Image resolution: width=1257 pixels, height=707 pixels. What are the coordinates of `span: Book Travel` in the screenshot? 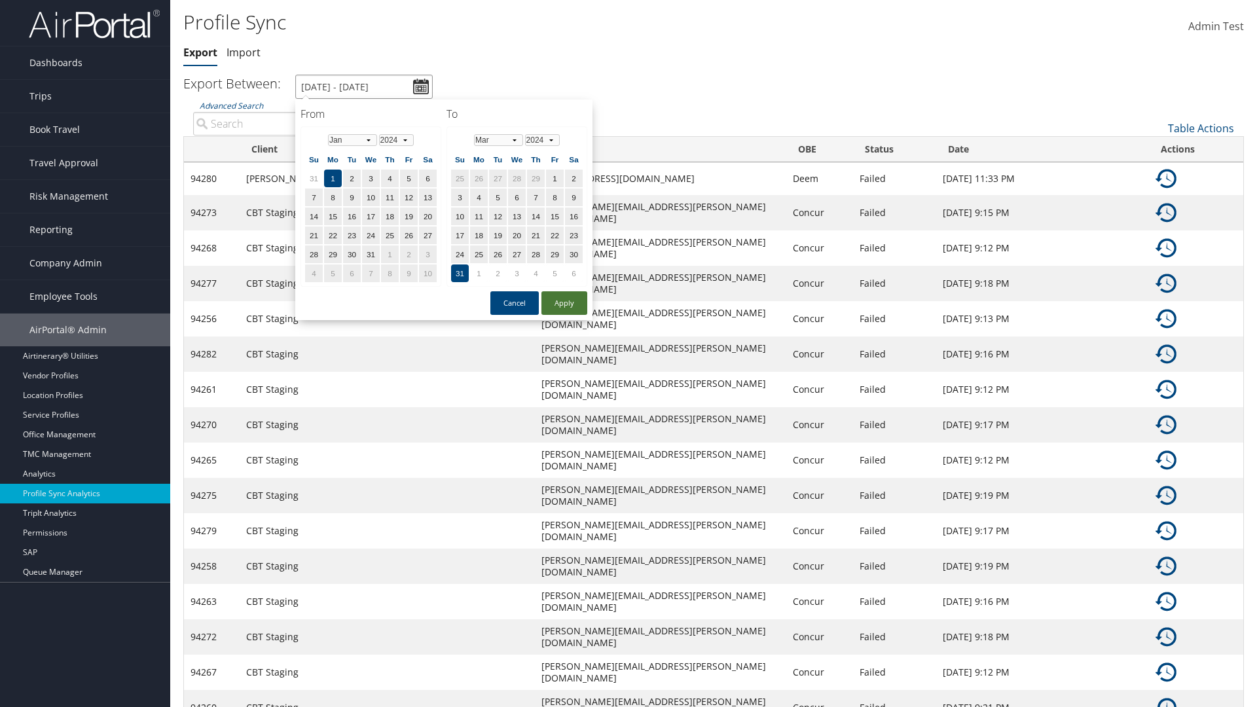 It's located at (54, 130).